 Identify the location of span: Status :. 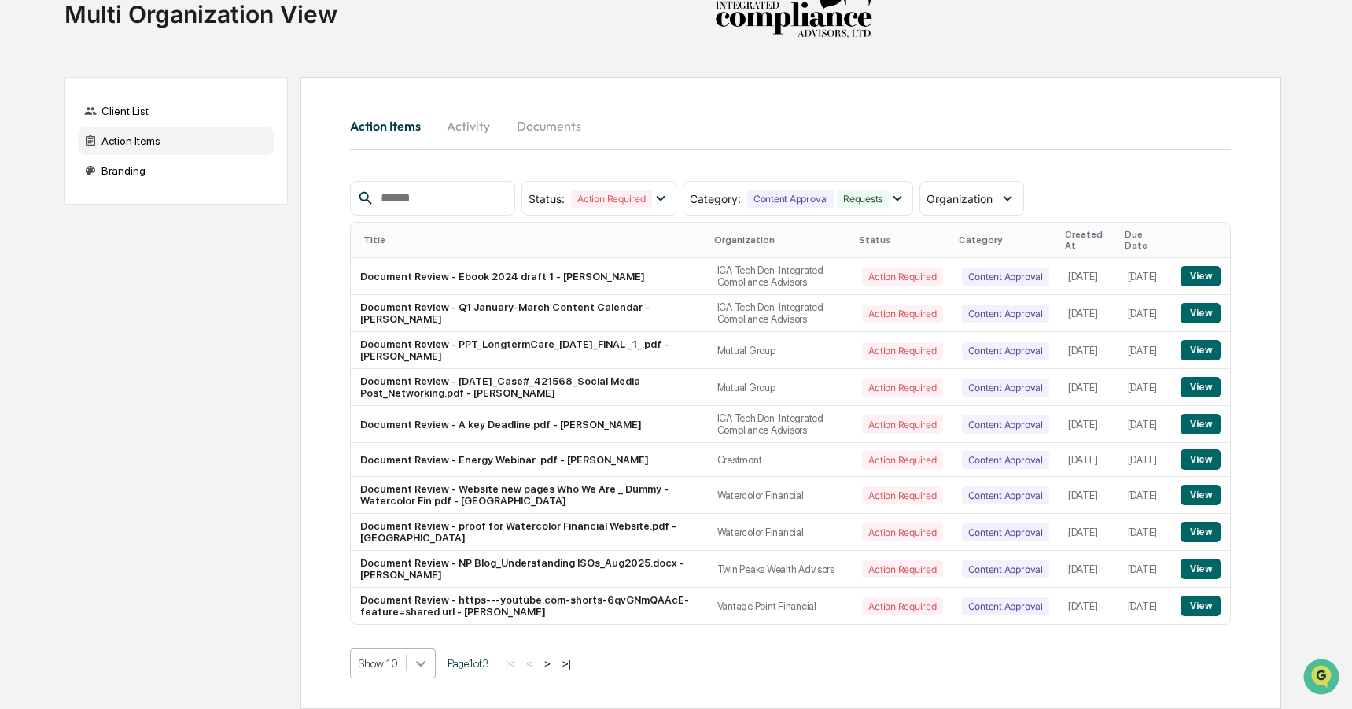
(547, 198).